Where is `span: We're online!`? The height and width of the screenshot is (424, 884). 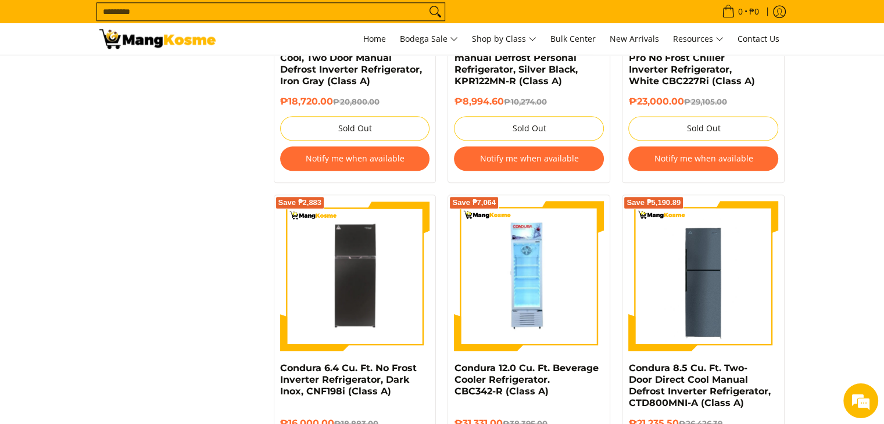
span: We're online! is located at coordinates (114, 193).